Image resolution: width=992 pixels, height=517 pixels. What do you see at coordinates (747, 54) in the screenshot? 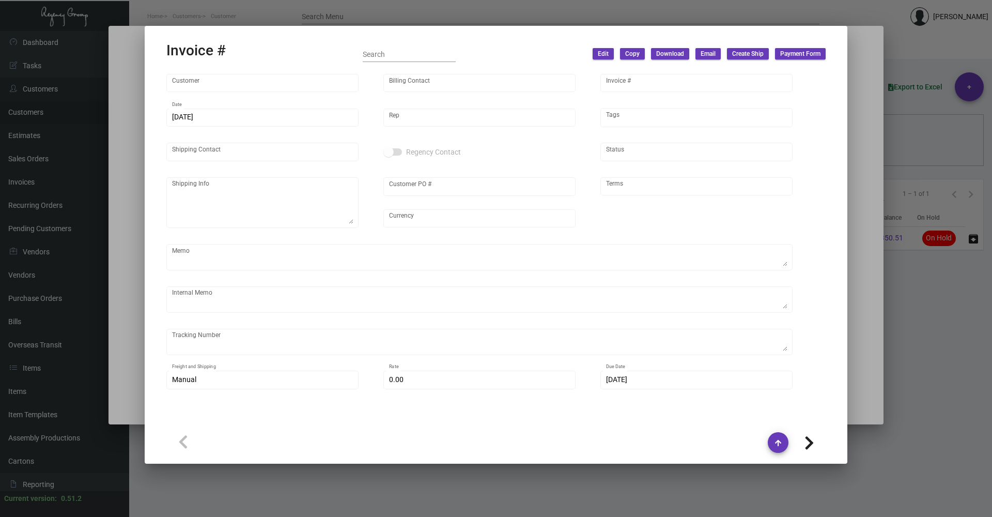
I see `button: Create Ship` at bounding box center [747, 54].